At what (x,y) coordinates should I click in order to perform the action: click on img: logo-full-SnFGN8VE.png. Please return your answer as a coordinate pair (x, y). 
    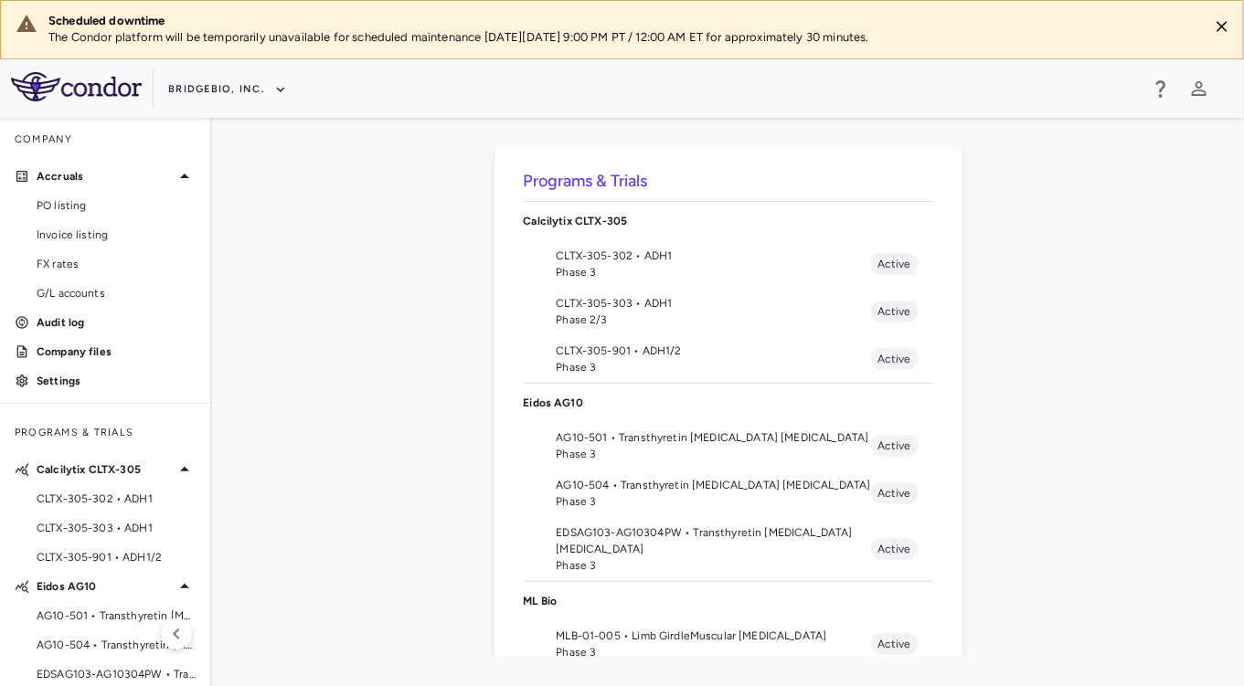
    Looking at the image, I should click on (76, 87).